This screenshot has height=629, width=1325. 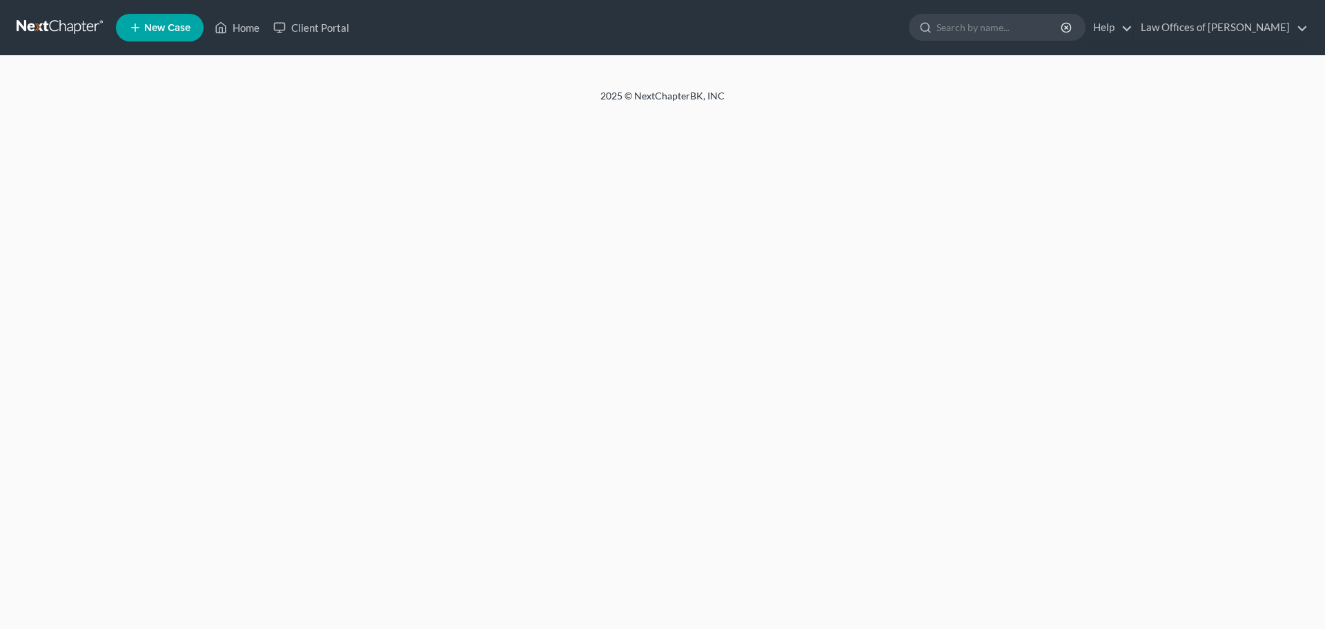 What do you see at coordinates (999, 27) in the screenshot?
I see `input: Search by name...` at bounding box center [999, 27].